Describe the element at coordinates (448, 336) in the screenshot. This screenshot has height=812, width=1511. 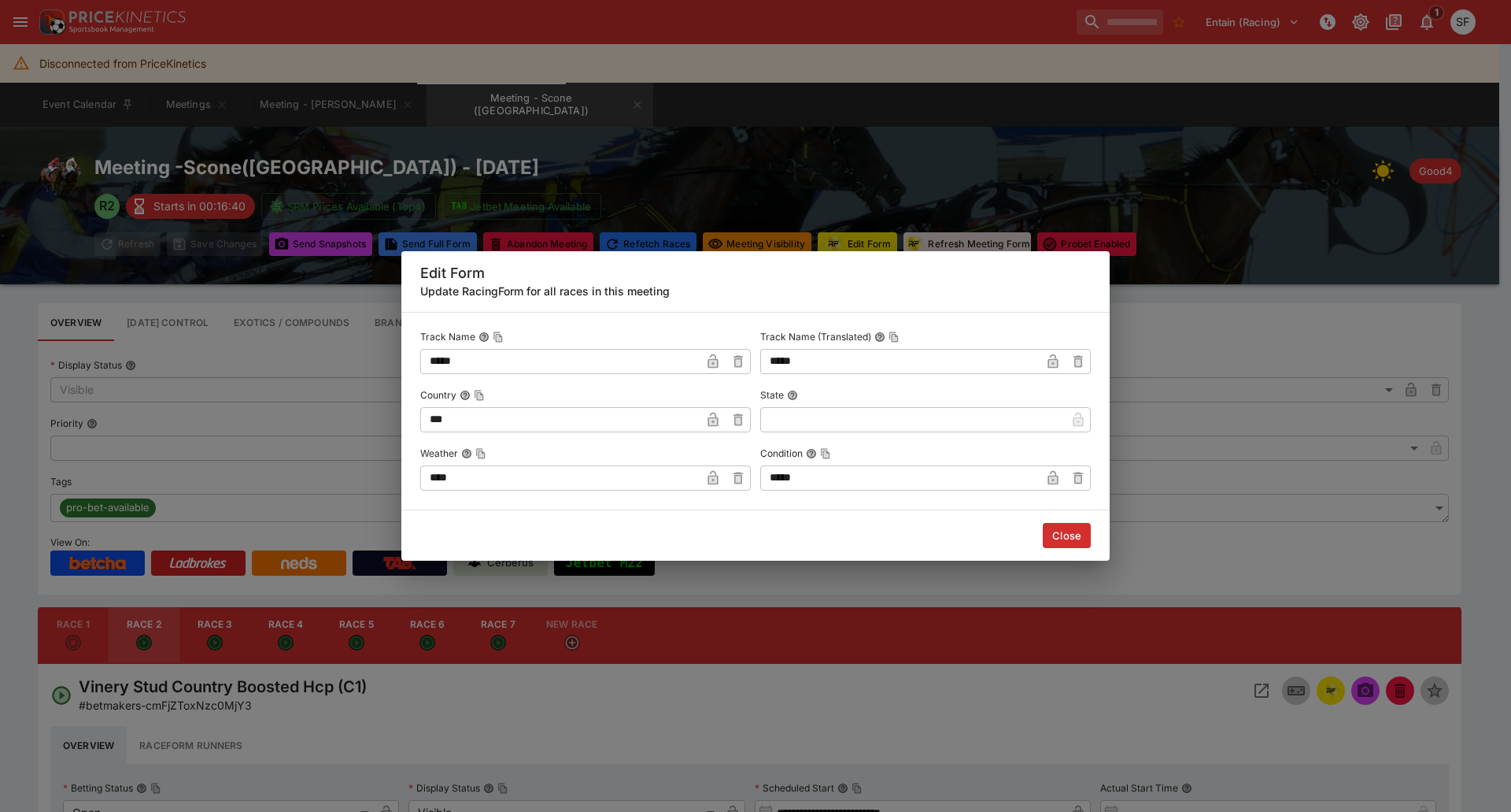
I see `p: Track Name` at that location.